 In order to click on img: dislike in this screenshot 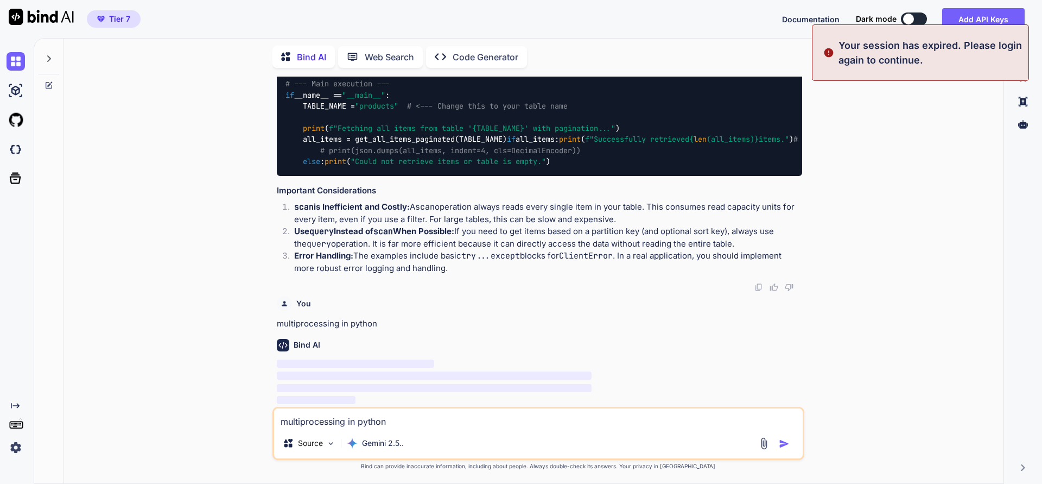, I will do `click(789, 287)`.